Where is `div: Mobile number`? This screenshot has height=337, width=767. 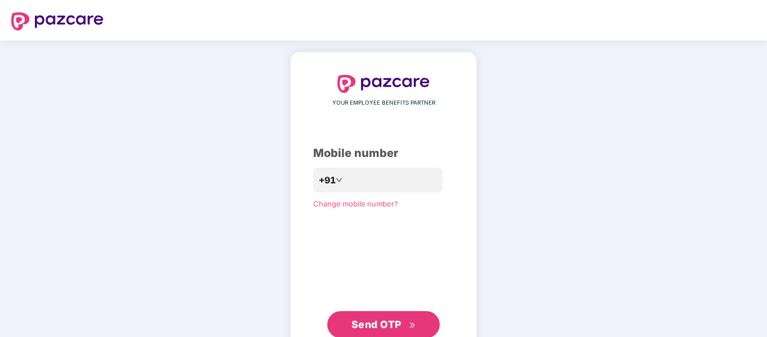 div: Mobile number is located at coordinates (384, 153).